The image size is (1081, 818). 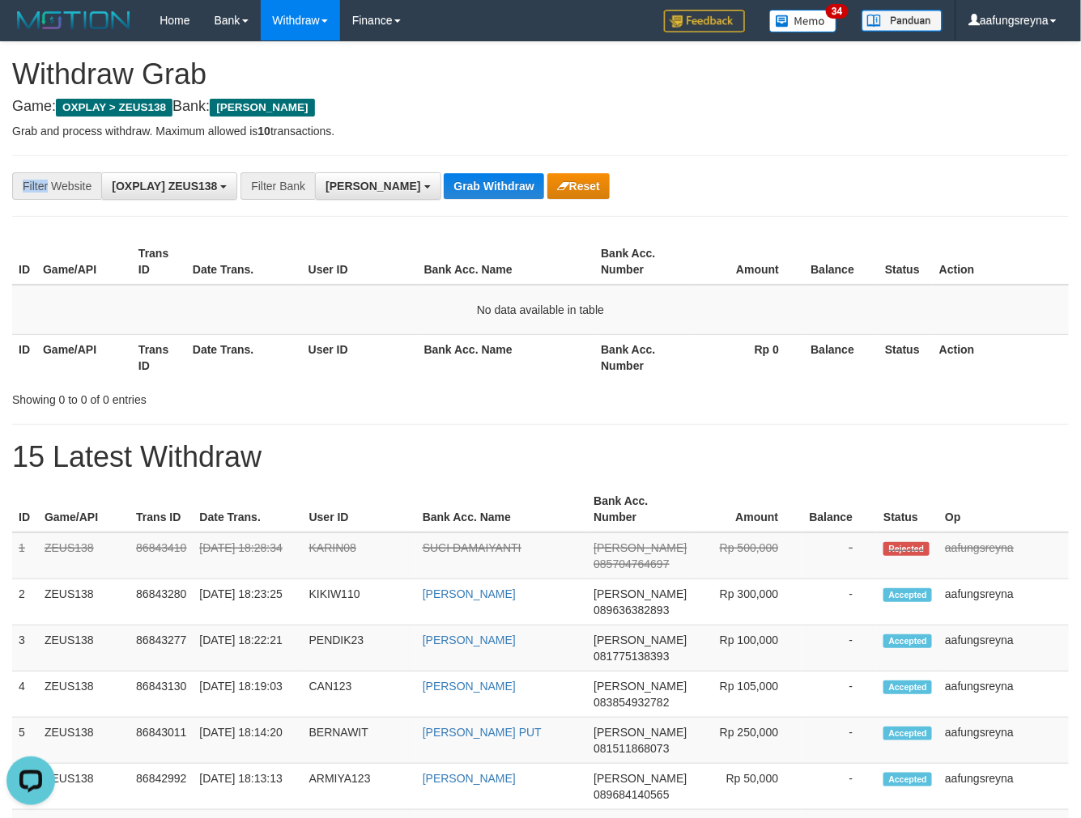 What do you see at coordinates (359, 556) in the screenshot?
I see `td: KARIN08` at bounding box center [359, 556].